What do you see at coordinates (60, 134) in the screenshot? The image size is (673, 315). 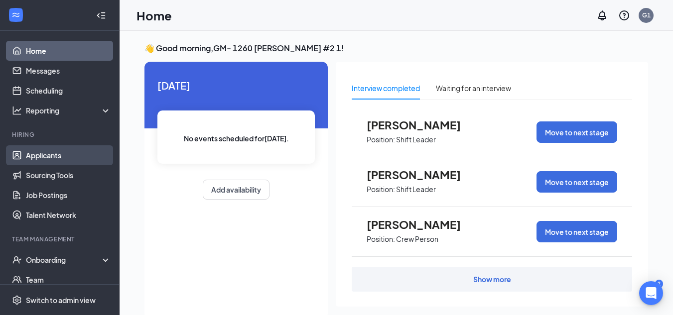 I see `div: Hiring` at bounding box center [60, 134].